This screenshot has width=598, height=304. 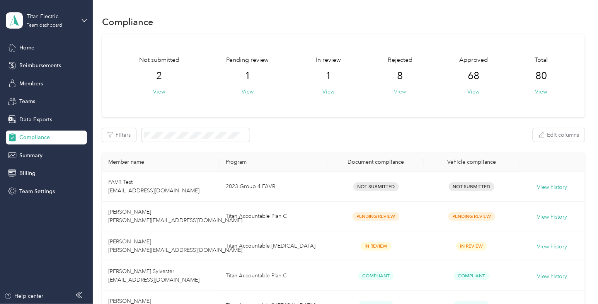 I want to click on span: 2, so click(x=159, y=76).